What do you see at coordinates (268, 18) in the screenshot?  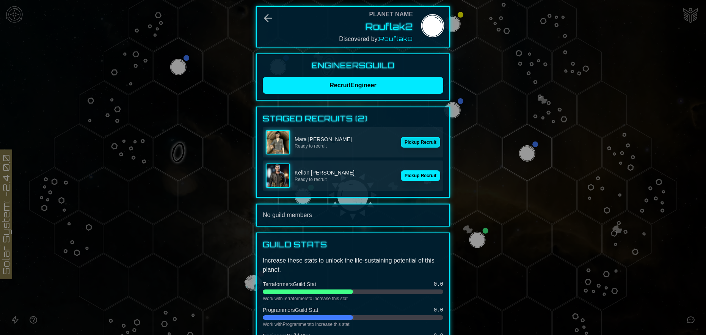 I see `button: Back` at bounding box center [268, 18].